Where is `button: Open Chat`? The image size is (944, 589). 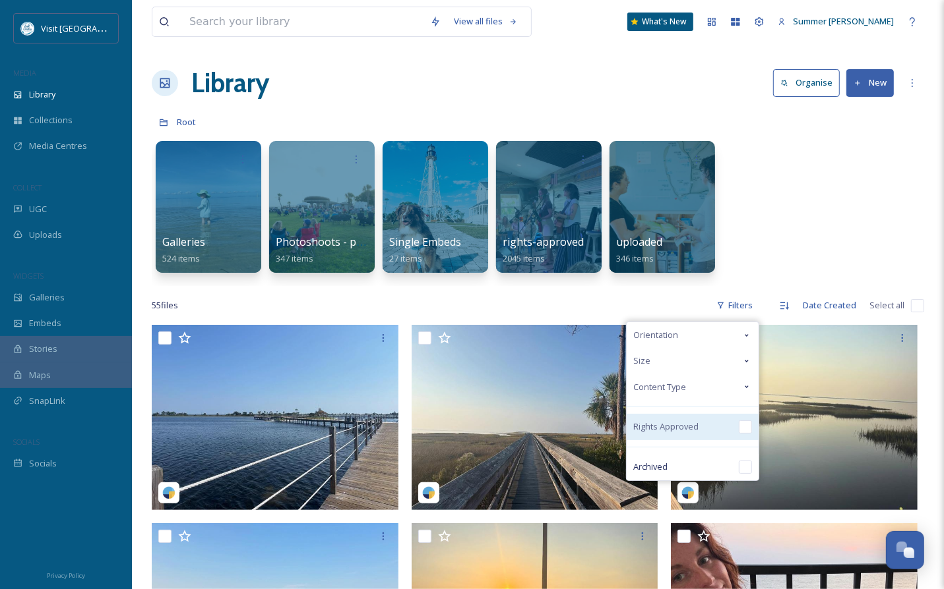 button: Open Chat is located at coordinates (905, 551).